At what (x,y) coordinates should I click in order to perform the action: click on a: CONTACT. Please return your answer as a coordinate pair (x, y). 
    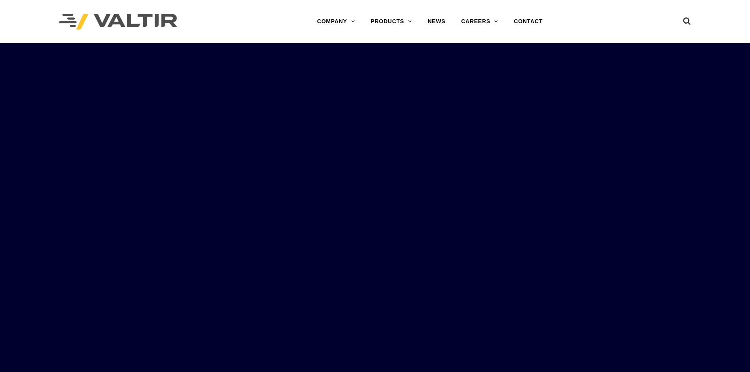
    Looking at the image, I should click on (528, 22).